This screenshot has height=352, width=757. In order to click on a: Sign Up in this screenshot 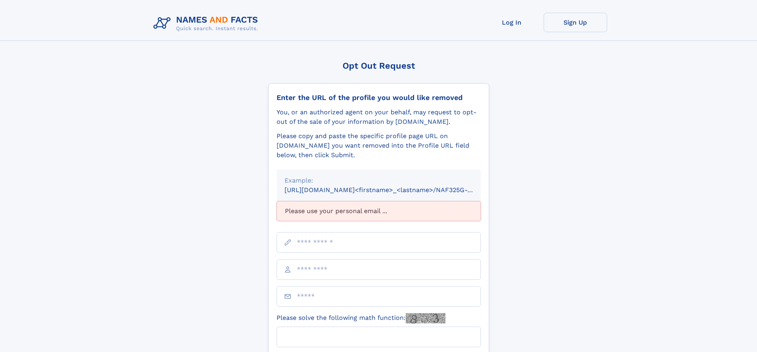, I will do `click(575, 22)`.